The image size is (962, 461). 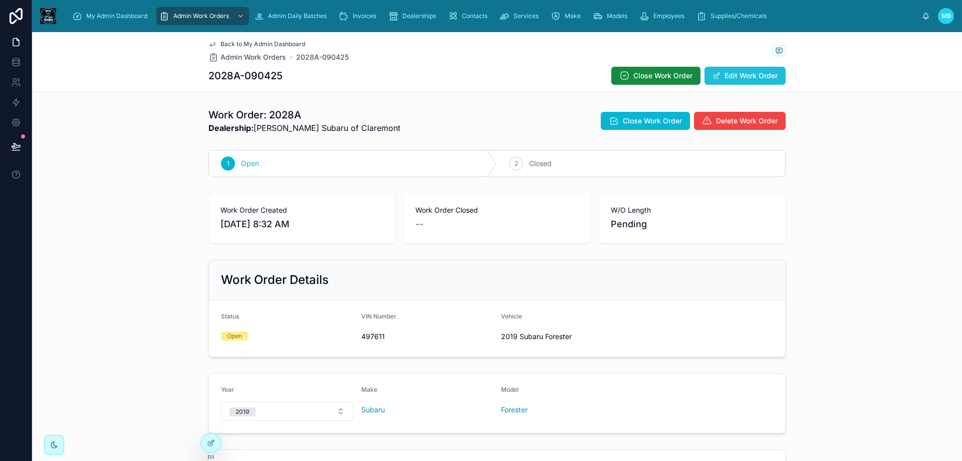 I want to click on button: Select Button, so click(x=287, y=411).